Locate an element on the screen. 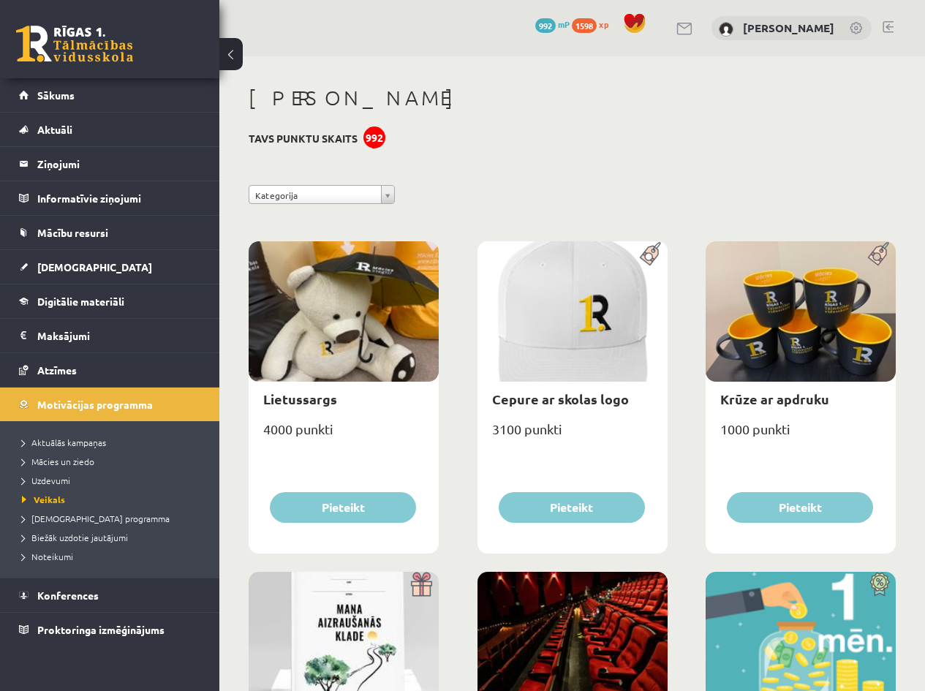 Image resolution: width=925 pixels, height=691 pixels. span: Digitālie materiāli is located at coordinates (80, 301).